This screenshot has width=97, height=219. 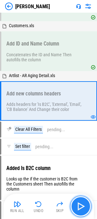 What do you see at coordinates (45, 44) in the screenshot?
I see `h3: Add ID and Name Column` at bounding box center [45, 44].